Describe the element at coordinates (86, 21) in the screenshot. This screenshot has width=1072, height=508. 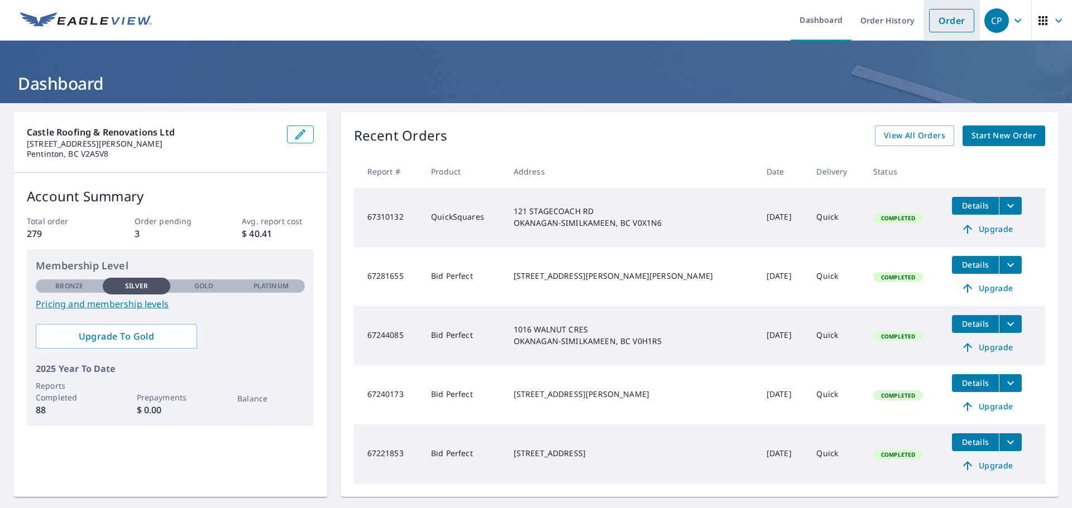
I see `img: EV Logo` at that location.